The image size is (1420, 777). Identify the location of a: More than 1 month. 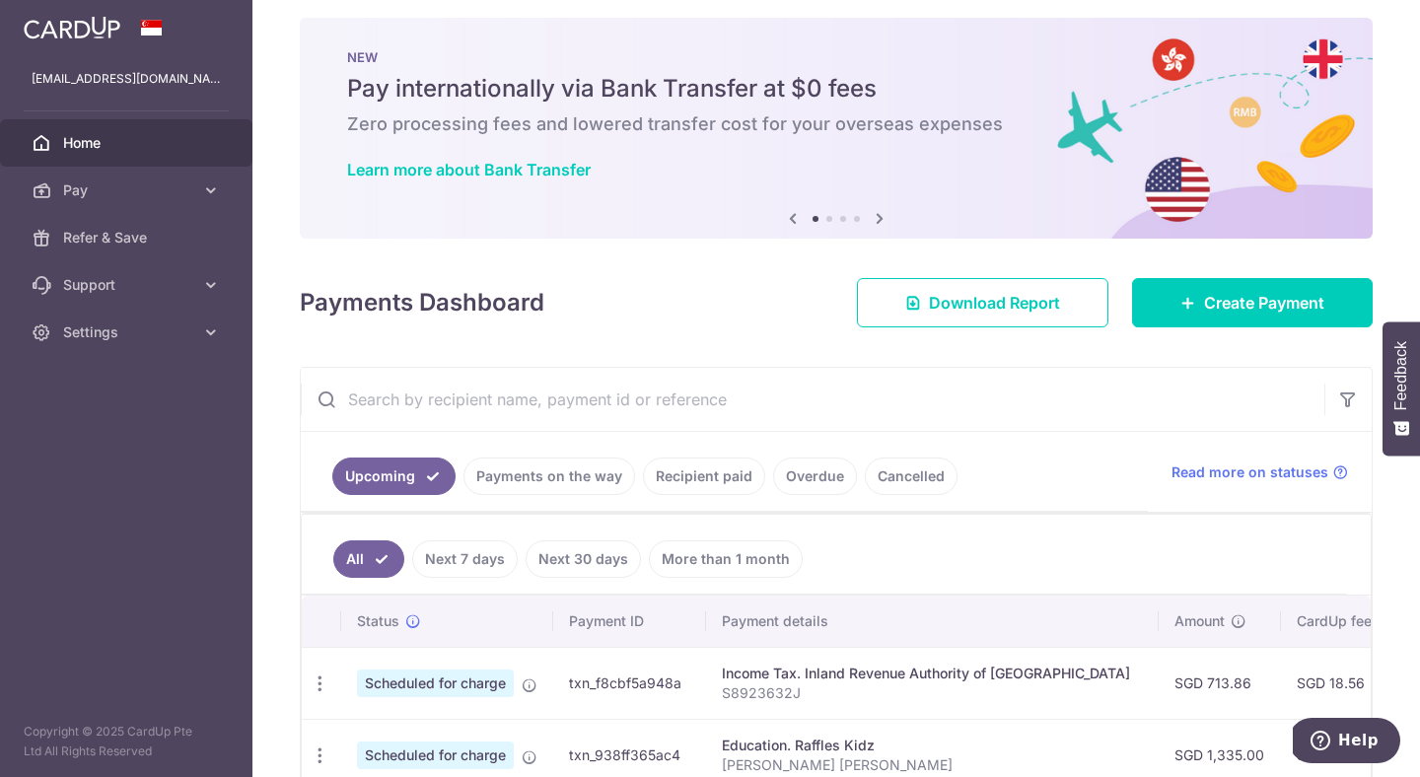
(726, 559).